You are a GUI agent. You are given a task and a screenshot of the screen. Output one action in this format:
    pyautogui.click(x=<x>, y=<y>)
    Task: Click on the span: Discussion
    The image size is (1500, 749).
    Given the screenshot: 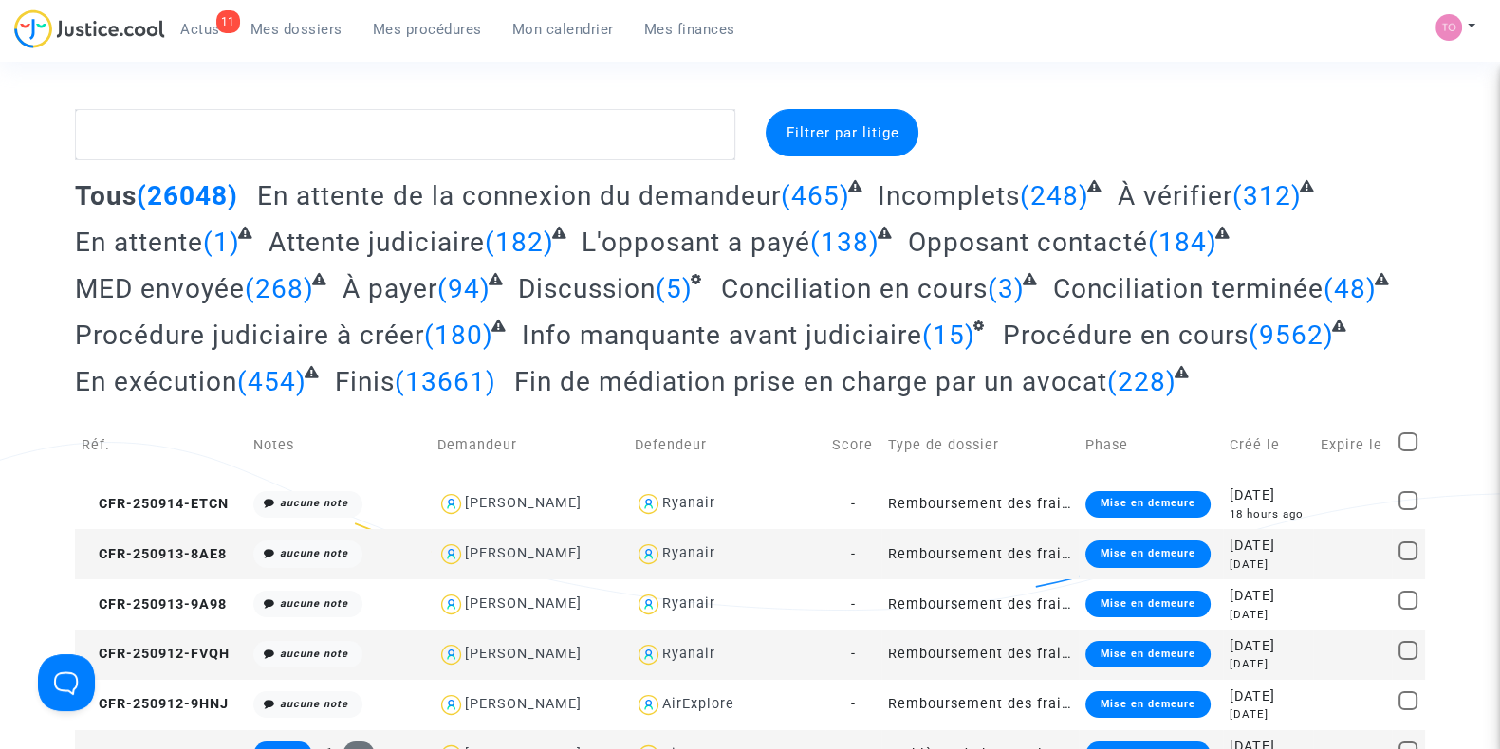 What is the action you would take?
    pyautogui.click(x=586, y=288)
    